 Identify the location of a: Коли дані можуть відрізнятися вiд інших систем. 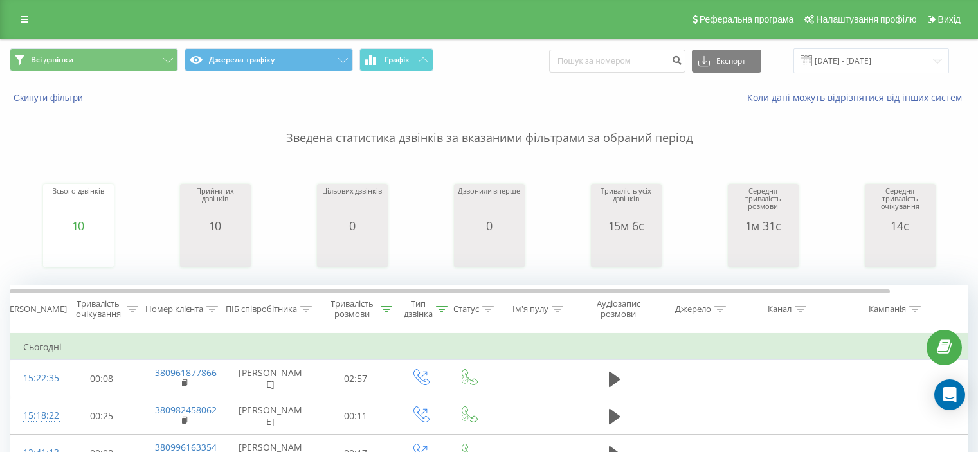
(858, 97).